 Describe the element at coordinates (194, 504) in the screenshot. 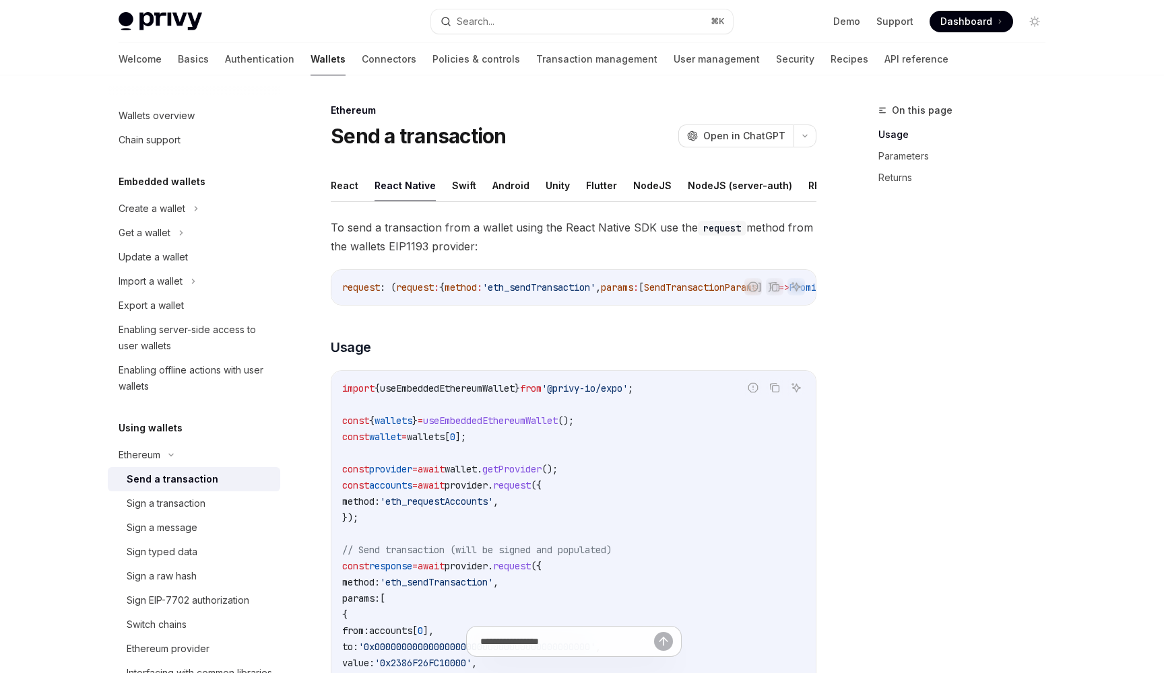

I see `a: Sign a transaction` at that location.